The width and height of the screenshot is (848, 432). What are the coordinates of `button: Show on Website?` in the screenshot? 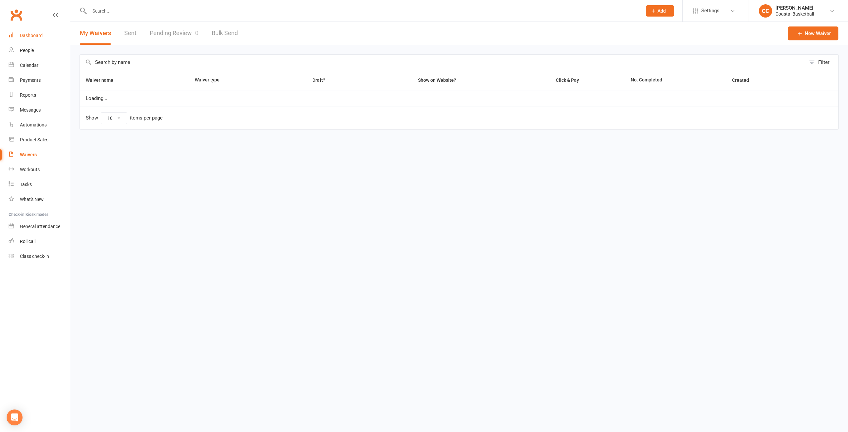 It's located at (438, 80).